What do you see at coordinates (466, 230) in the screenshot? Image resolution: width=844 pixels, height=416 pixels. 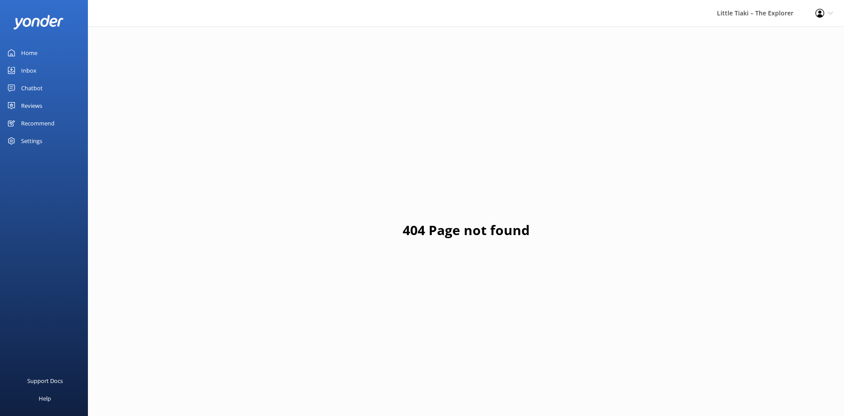 I see `h1: 404 Page not found` at bounding box center [466, 230].